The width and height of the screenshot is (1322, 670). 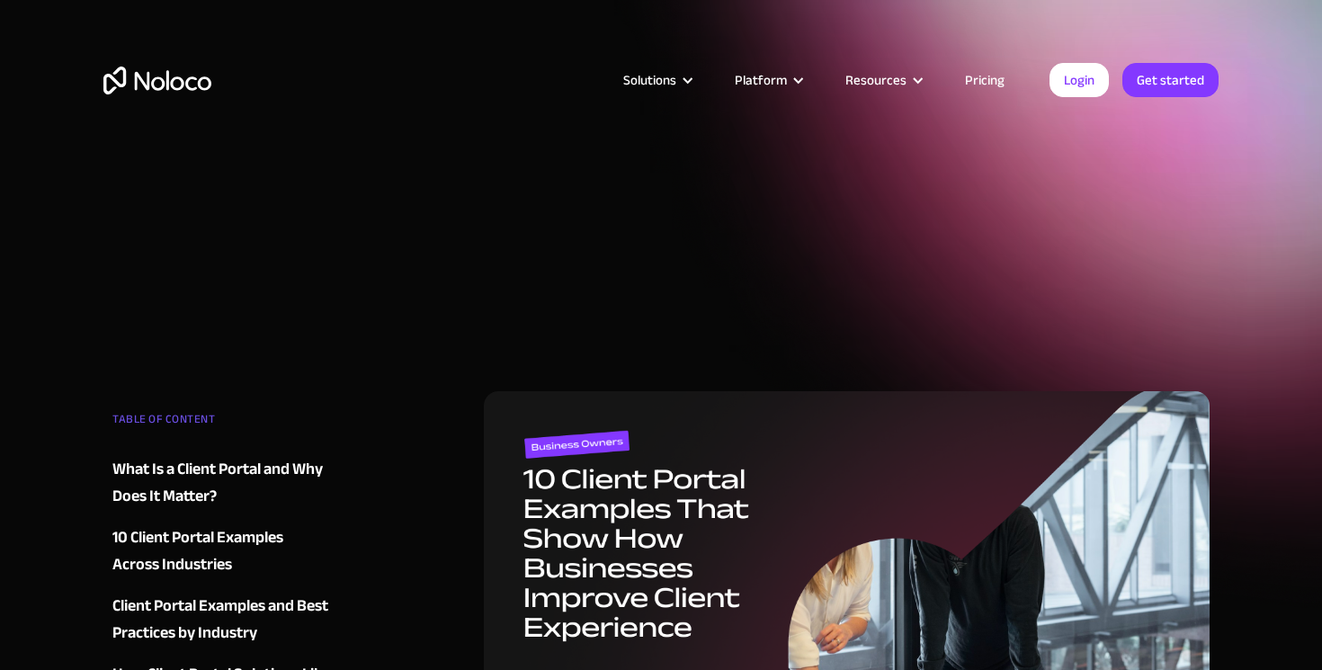 What do you see at coordinates (221, 620) in the screenshot?
I see `a: Client Portal Examples and Best Practices by Industry` at bounding box center [221, 620].